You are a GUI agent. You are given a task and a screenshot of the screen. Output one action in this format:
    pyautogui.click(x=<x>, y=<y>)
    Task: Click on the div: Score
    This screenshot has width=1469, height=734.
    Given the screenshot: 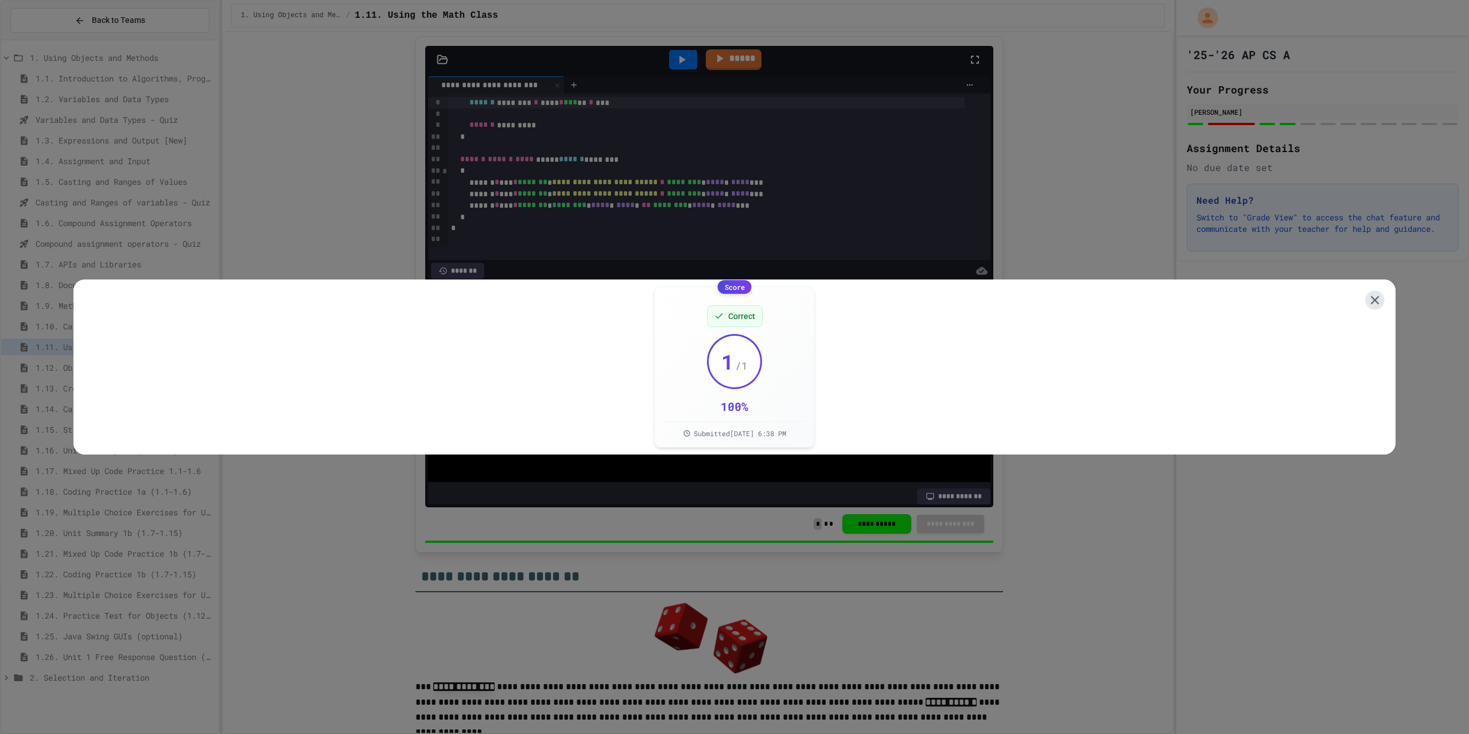 What is the action you would take?
    pyautogui.click(x=734, y=287)
    